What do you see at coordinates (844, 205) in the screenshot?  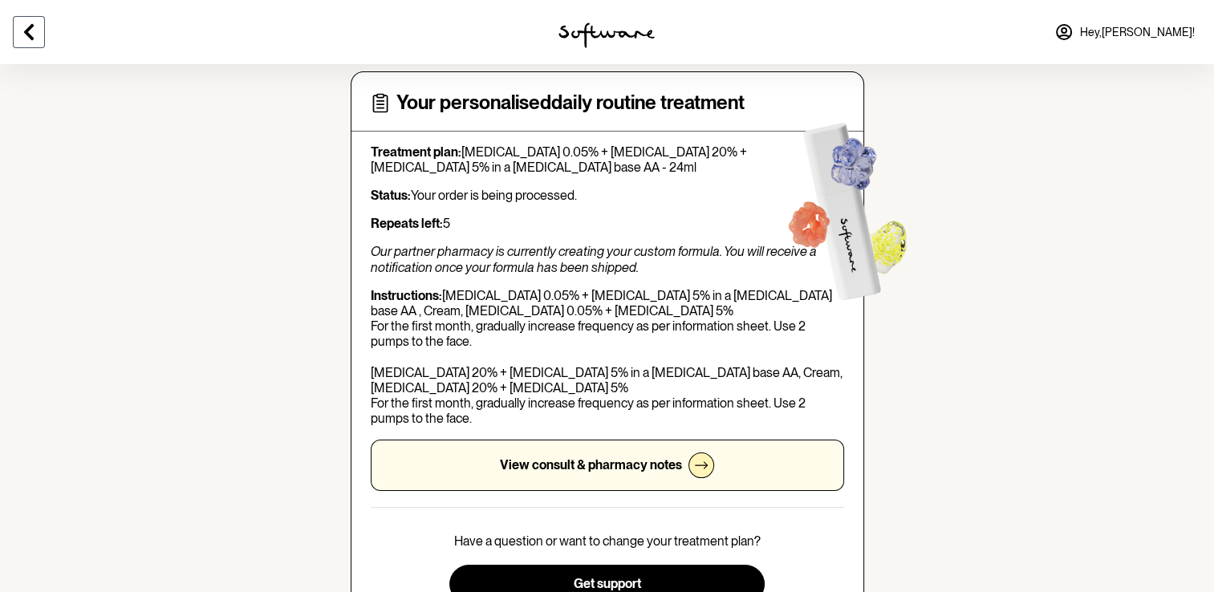 I see `img: Software treatment bottle` at bounding box center [844, 205].